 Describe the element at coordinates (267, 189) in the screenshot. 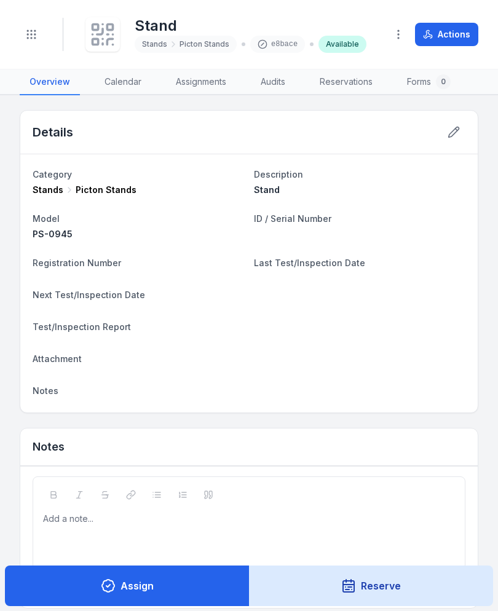

I see `span: Stand` at that location.